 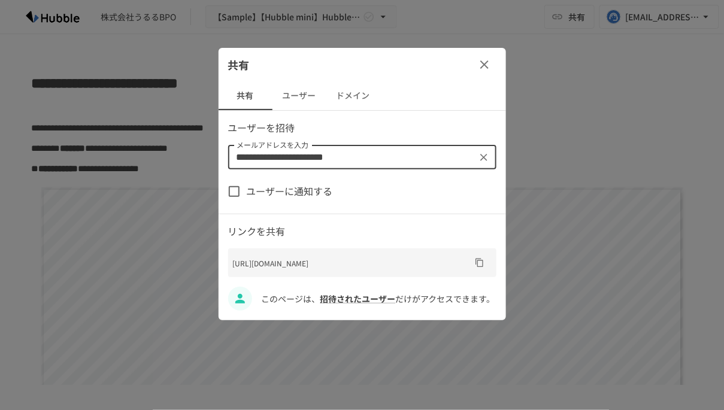 What do you see at coordinates (362, 232) in the screenshot?
I see `p: リンクを共有` at bounding box center [362, 232].